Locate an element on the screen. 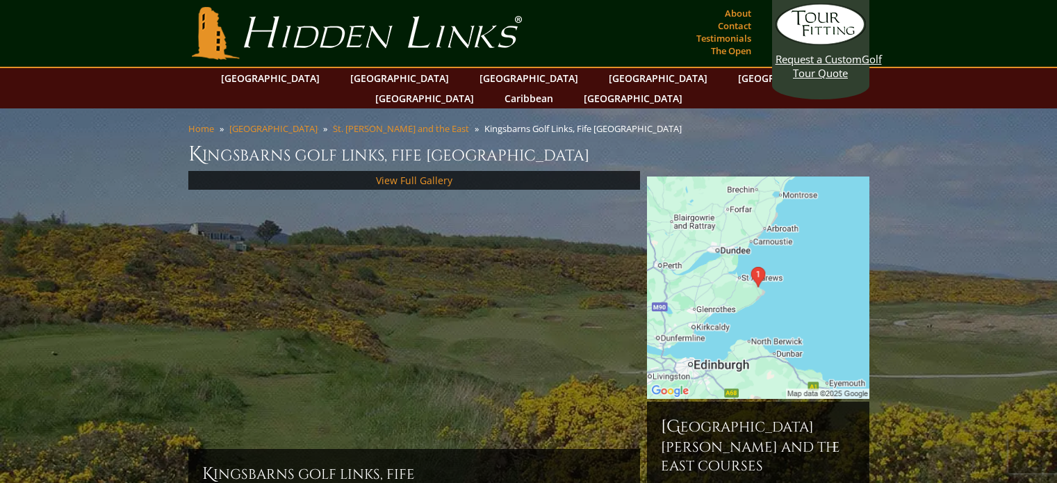  a: View Full Gallery is located at coordinates (414, 180).